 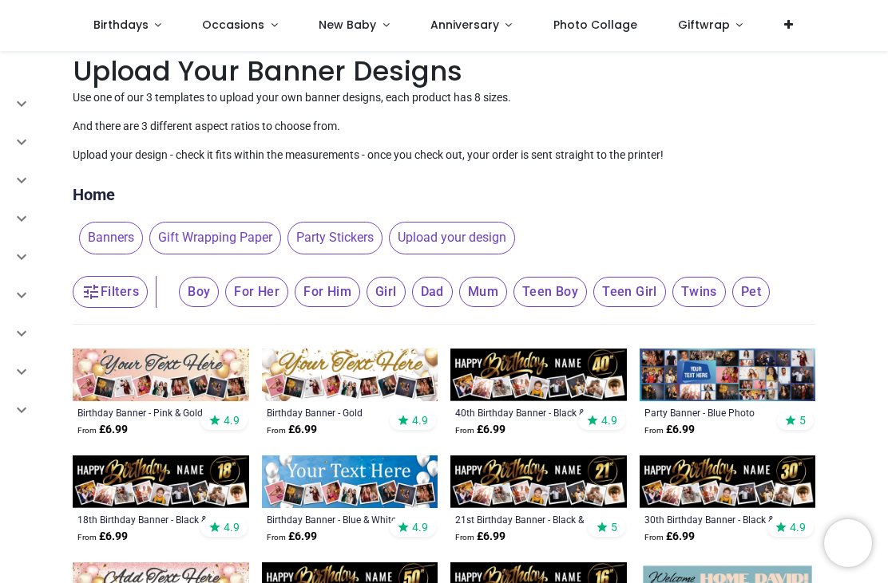 What do you see at coordinates (144, 520) in the screenshot?
I see `div: 18th Birthday Banner - Black & Gold` at bounding box center [144, 520].